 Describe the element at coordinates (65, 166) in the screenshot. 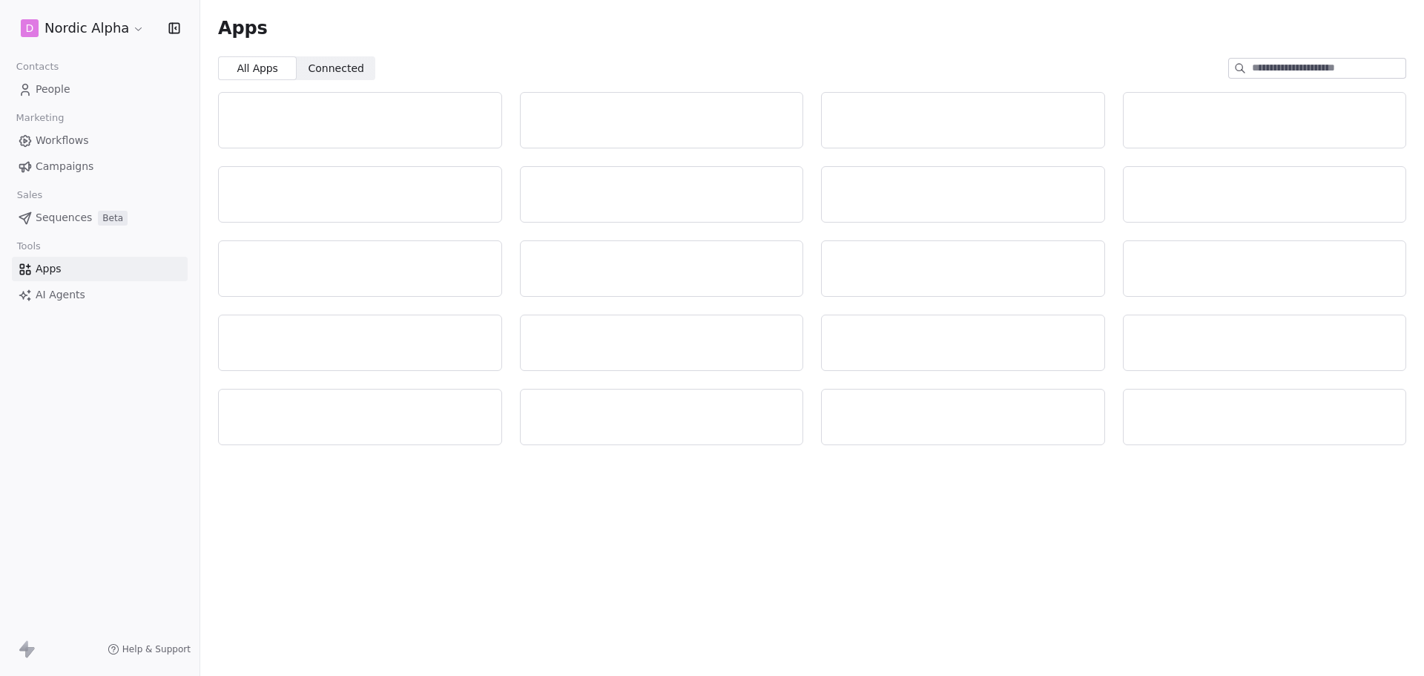

I see `span: Campaigns` at that location.